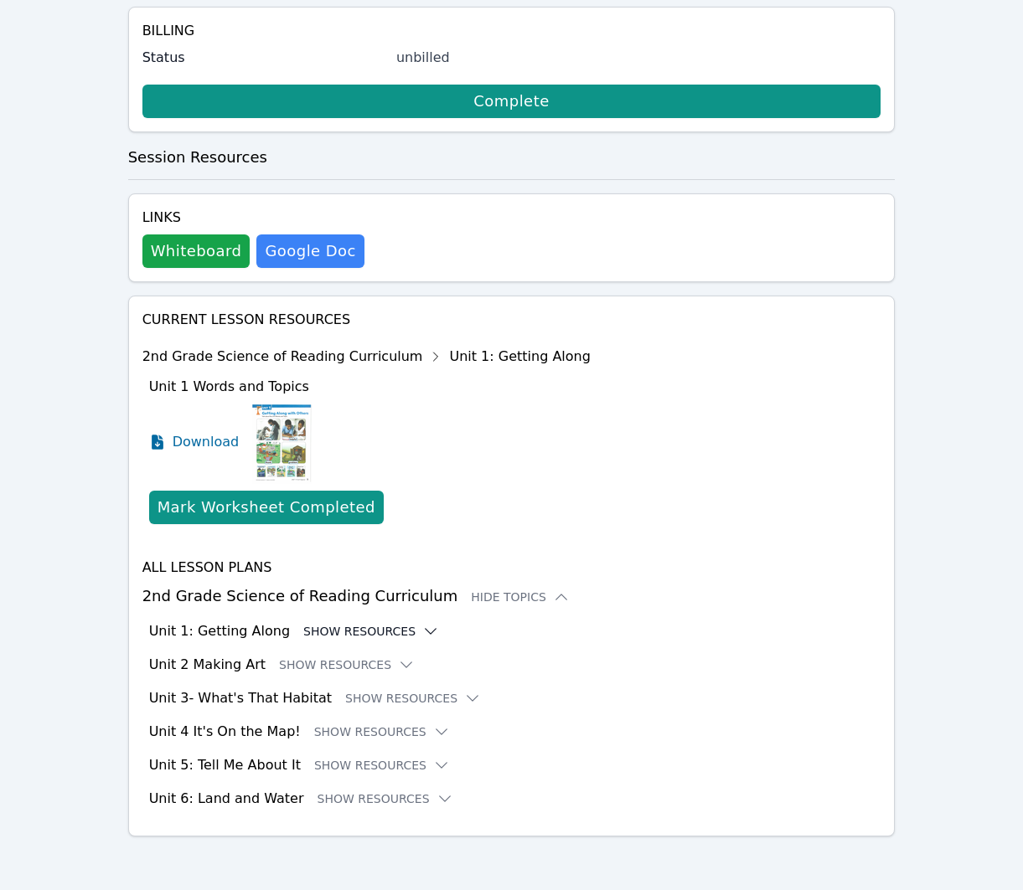 The width and height of the screenshot is (1023, 890). Describe the element at coordinates (266, 507) in the screenshot. I see `button: Mark Worksheet Completed` at that location.